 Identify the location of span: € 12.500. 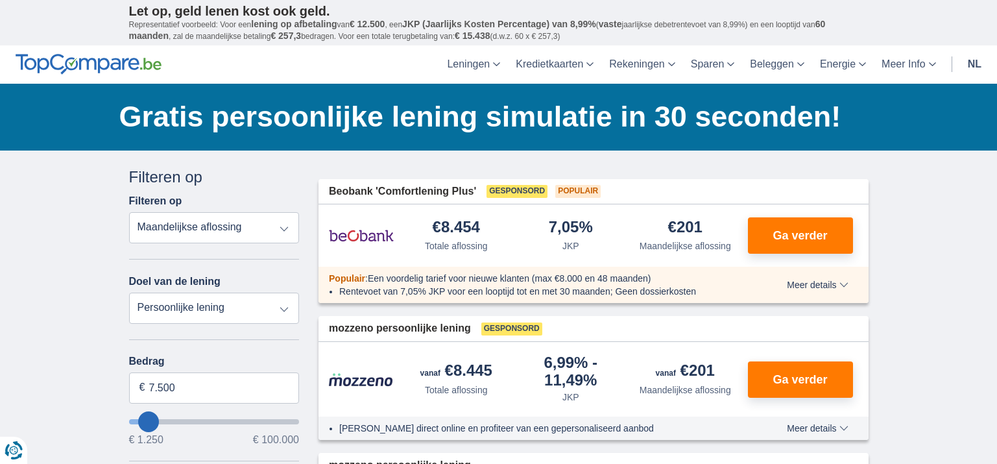
(367, 24).